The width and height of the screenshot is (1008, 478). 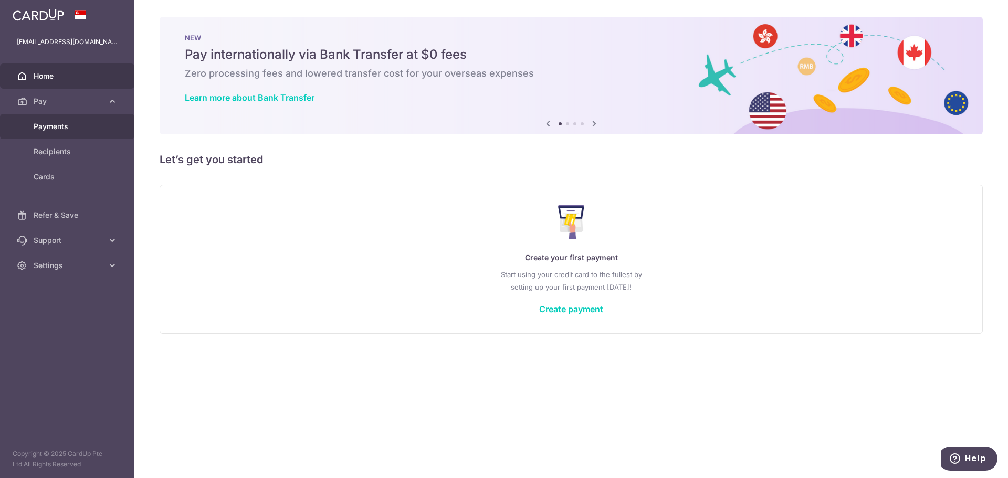 I want to click on a: Learn more about Bank Transfer, so click(x=249, y=98).